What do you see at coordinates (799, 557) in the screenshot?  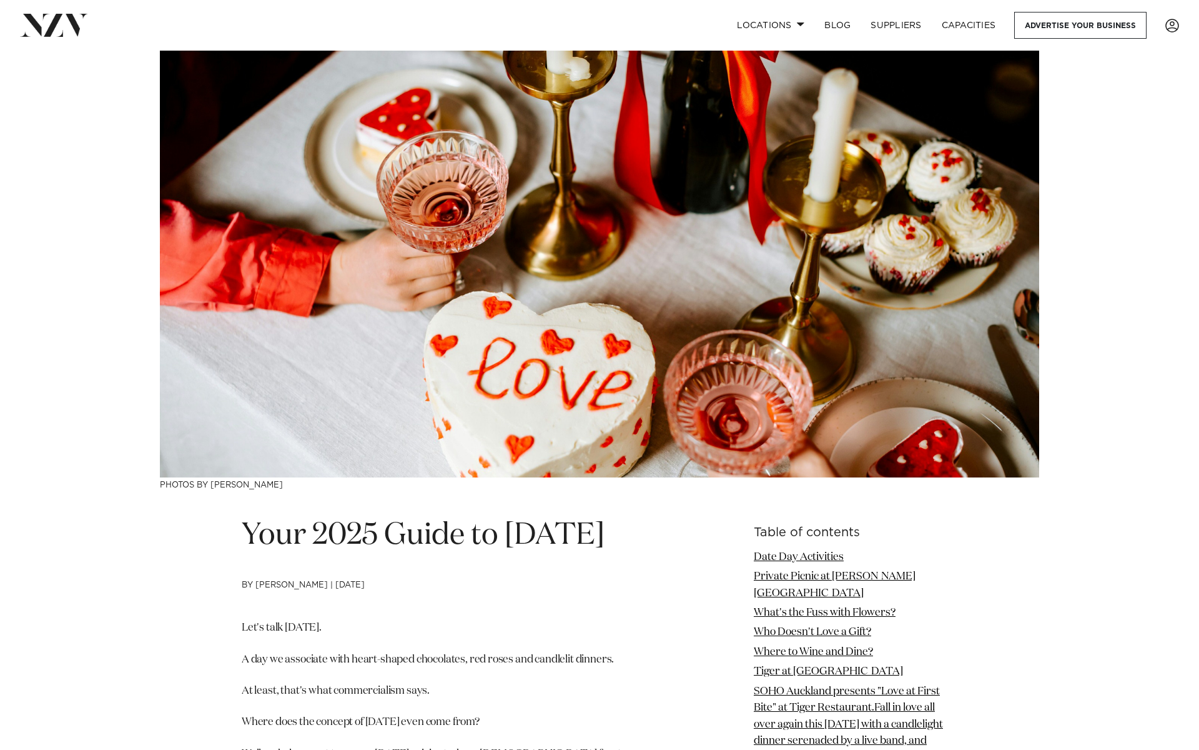 I see `a: Date Day Activities` at bounding box center [799, 557].